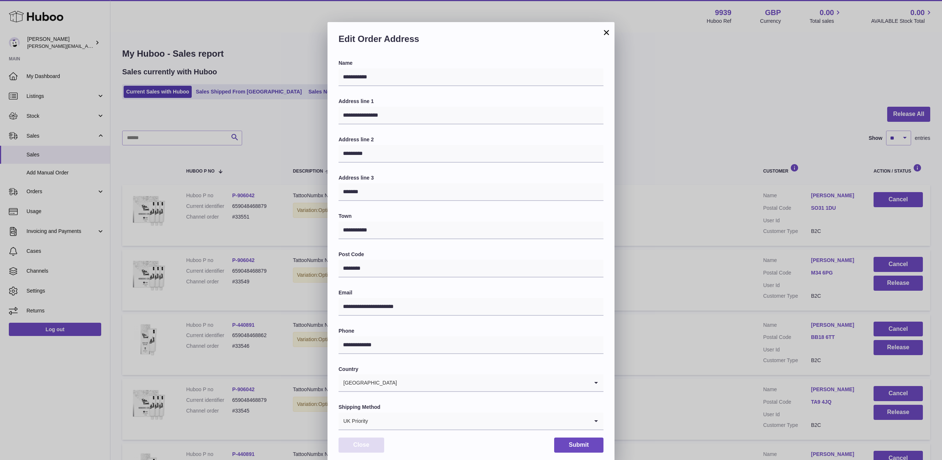  Describe the element at coordinates (471, 63) in the screenshot. I see `label: Name` at that location.